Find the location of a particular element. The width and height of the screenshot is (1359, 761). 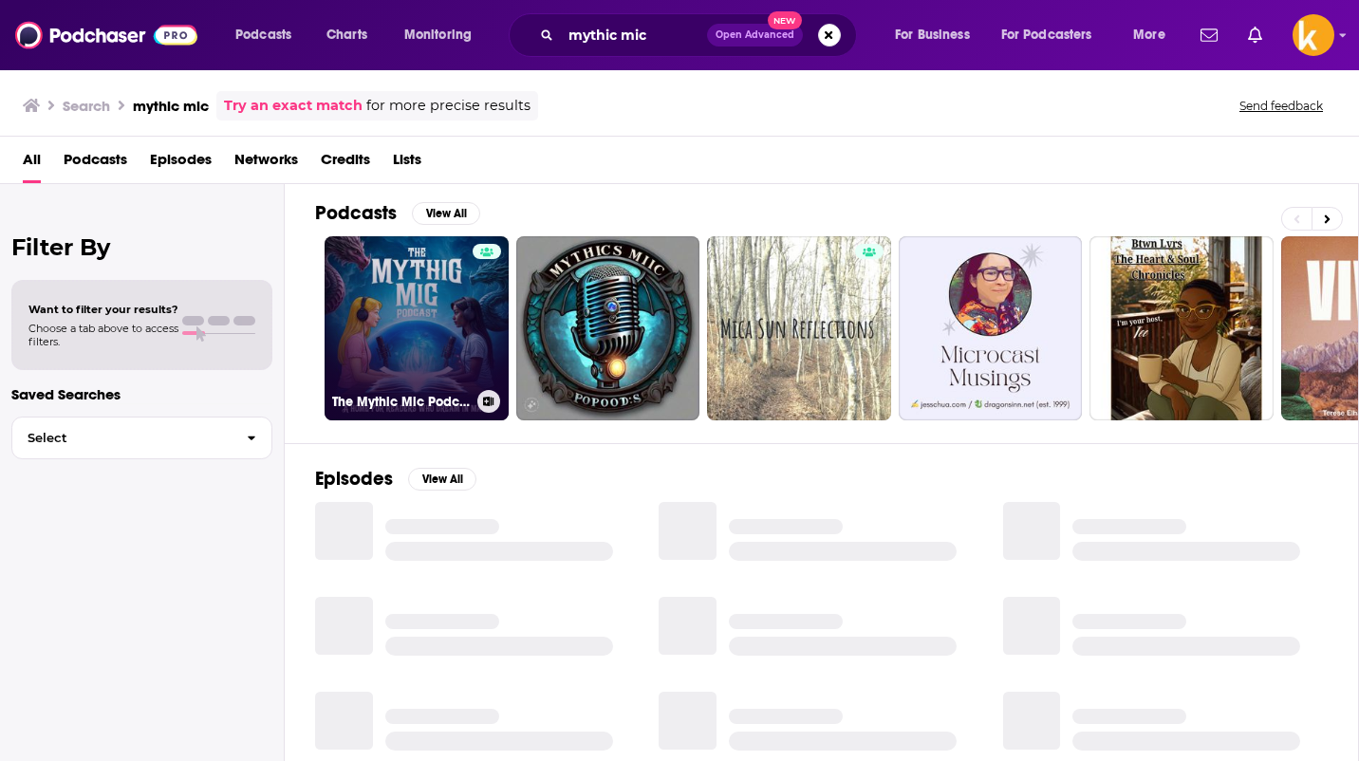

h2: Episodes is located at coordinates (354, 478).